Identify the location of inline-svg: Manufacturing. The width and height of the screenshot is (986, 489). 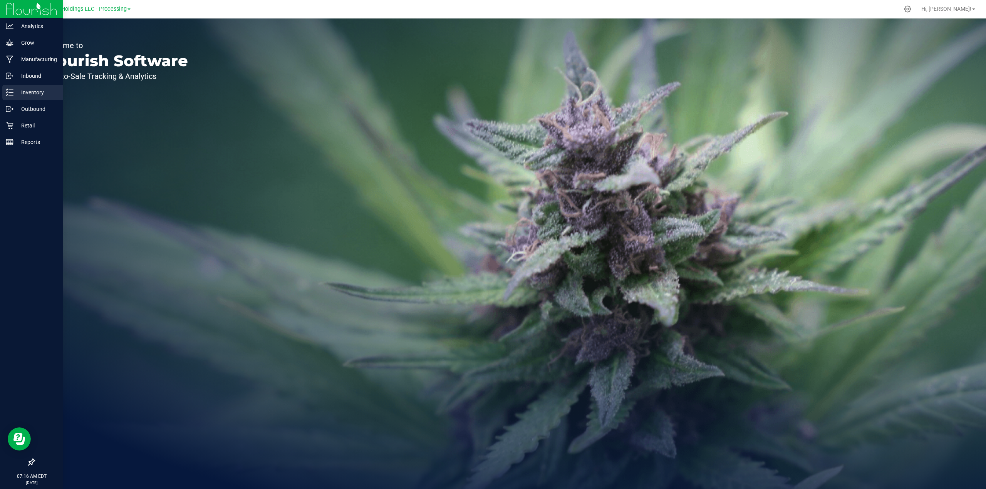
(10, 59).